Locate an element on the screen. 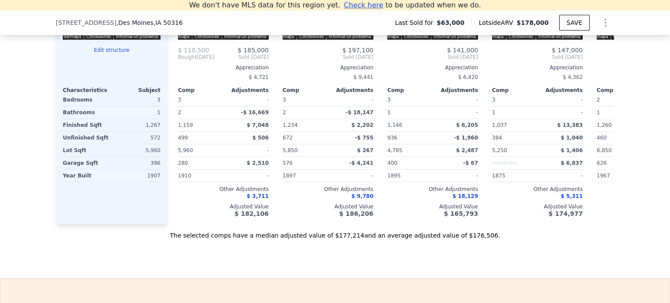  span: $ 197,100 is located at coordinates (358, 50).